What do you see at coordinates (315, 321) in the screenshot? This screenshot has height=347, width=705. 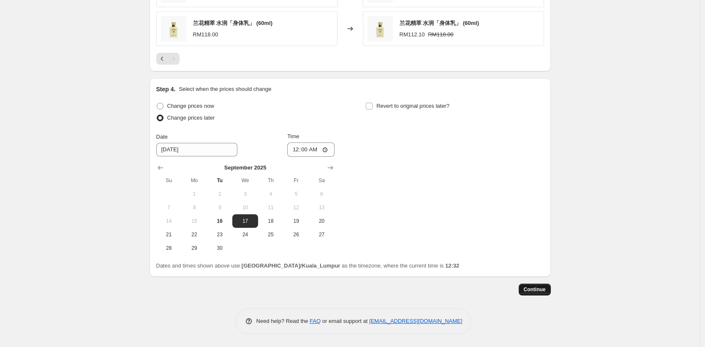 I see `a: FAQ` at bounding box center [315, 321].